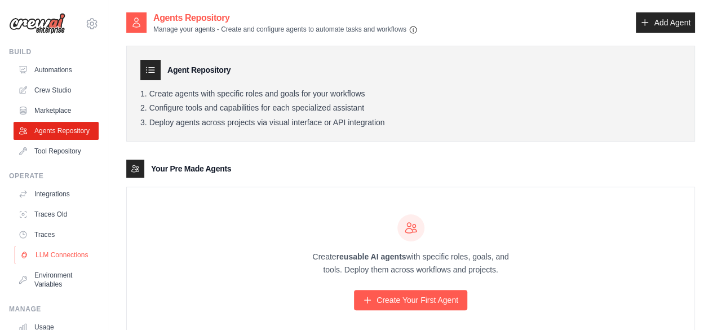 This screenshot has width=713, height=330. Describe the element at coordinates (56, 110) in the screenshot. I see `a: Marketplace` at that location.